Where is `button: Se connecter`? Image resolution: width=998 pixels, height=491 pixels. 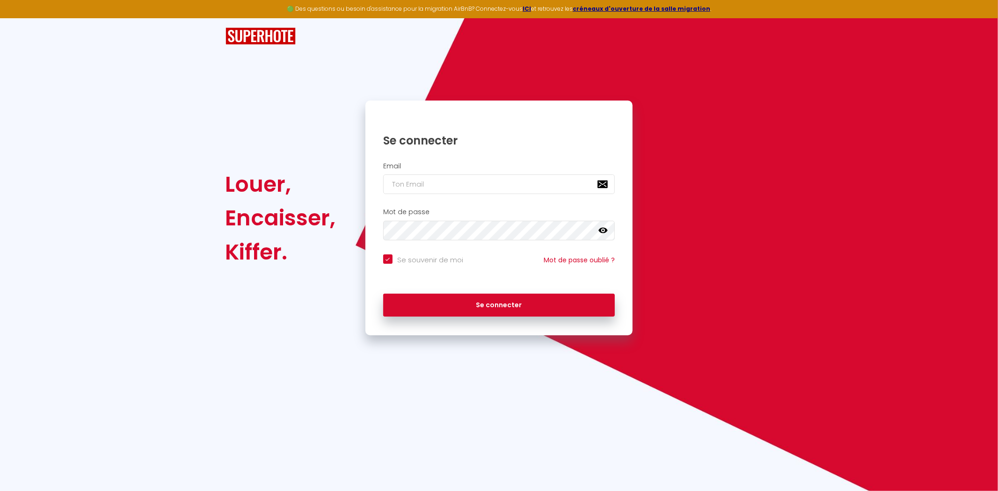 button: Se connecter is located at coordinates (499, 306).